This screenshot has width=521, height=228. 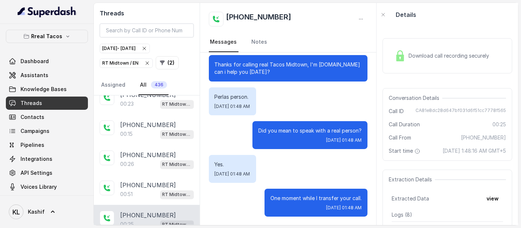 What do you see at coordinates (411, 198) in the screenshot?
I see `span: Extracted Data` at bounding box center [411, 198].